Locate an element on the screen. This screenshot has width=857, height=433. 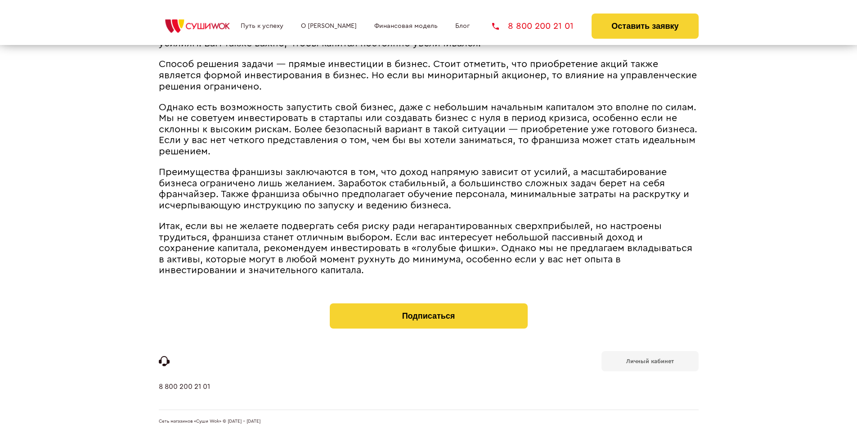
button: Оставить заявку is located at coordinates (645, 26).